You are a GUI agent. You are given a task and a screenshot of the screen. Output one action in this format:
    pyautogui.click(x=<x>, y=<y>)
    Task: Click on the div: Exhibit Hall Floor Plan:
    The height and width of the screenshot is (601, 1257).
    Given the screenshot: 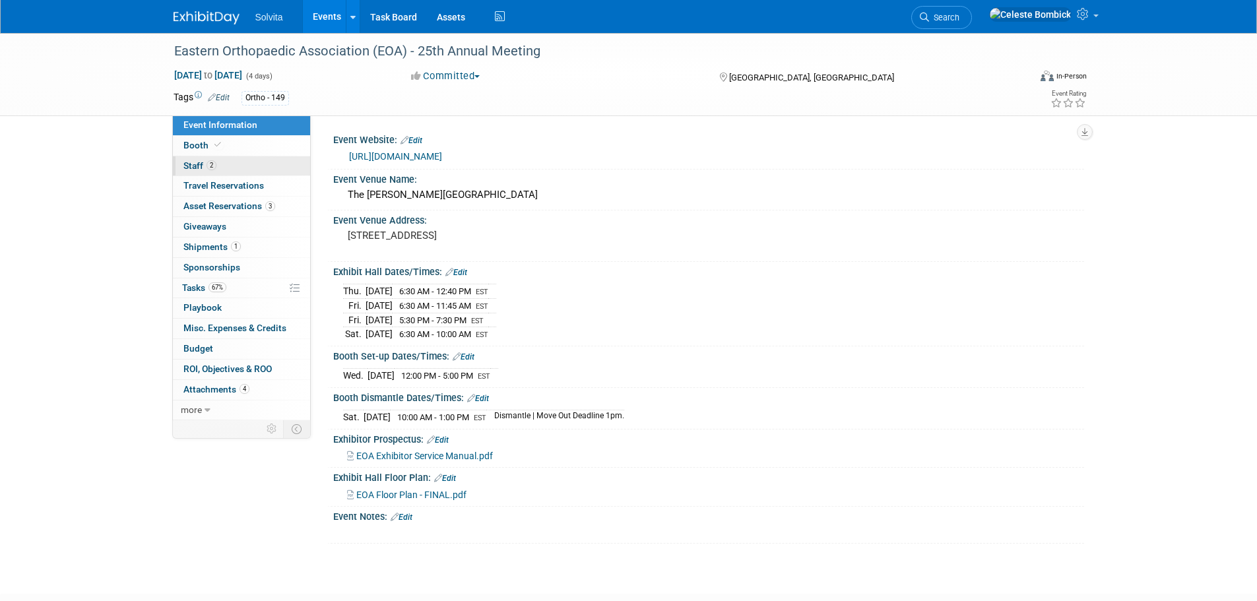 What is the action you would take?
    pyautogui.click(x=708, y=476)
    